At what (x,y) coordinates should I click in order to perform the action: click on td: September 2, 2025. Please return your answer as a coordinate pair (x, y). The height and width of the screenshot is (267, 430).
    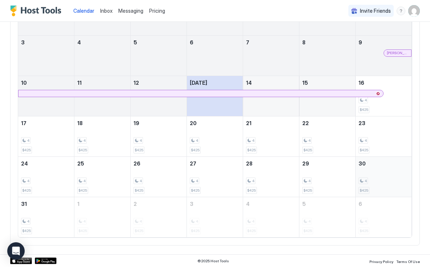
    Looking at the image, I should click on (159, 216).